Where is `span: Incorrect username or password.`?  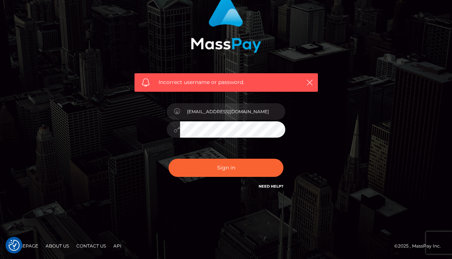 span: Incorrect username or password. is located at coordinates (226, 82).